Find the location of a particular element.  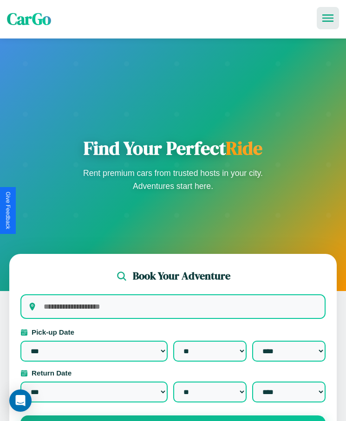

span: CarGo is located at coordinates (29, 19).